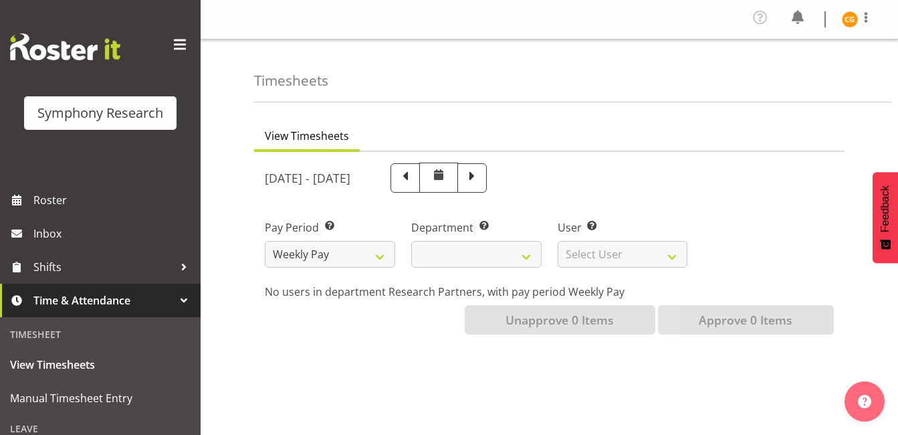 Image resolution: width=898 pixels, height=435 pixels. Describe the element at coordinates (100, 364) in the screenshot. I see `a: View Timesheets` at that location.